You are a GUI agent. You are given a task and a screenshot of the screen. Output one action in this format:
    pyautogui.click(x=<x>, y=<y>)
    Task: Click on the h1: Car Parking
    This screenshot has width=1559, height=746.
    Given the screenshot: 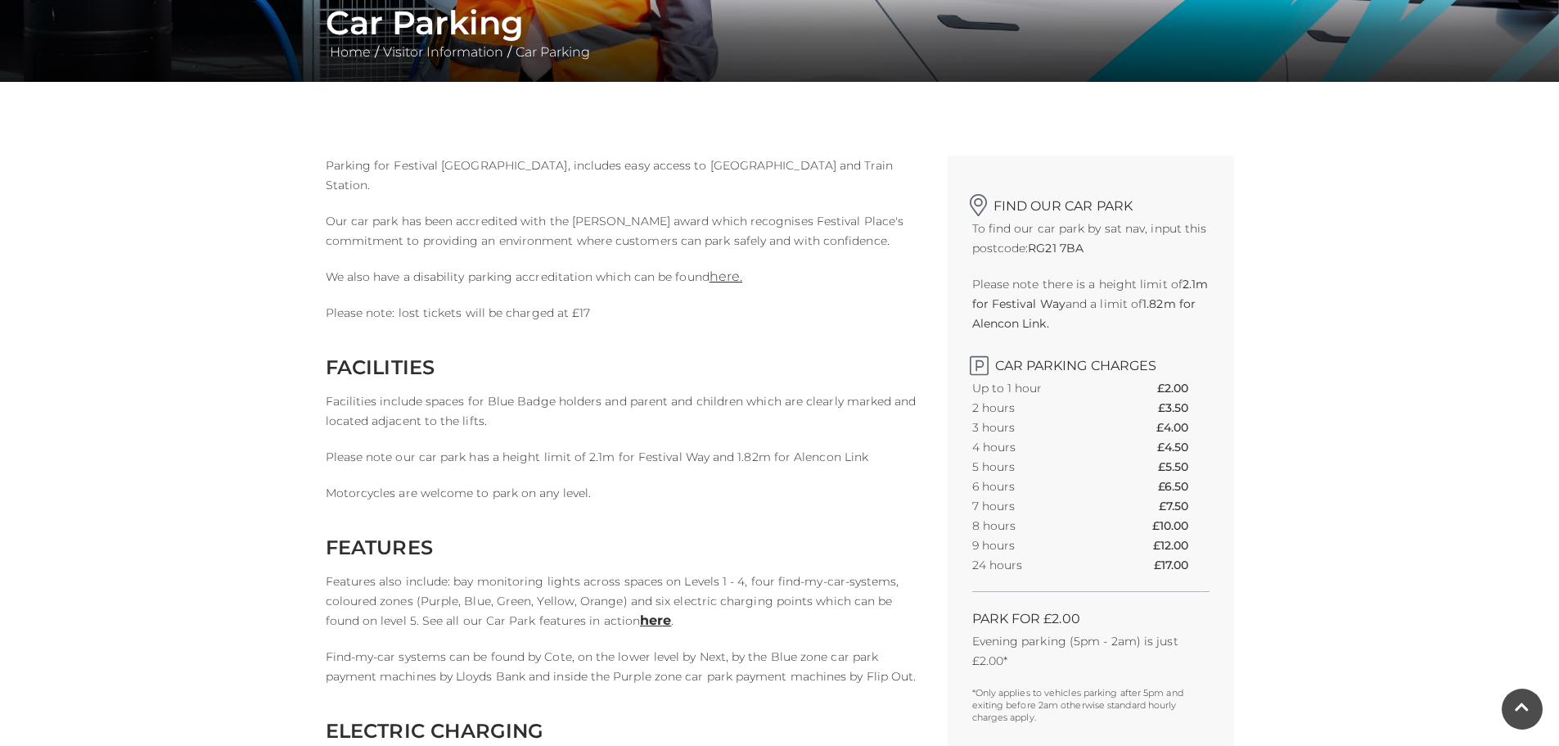 What is the action you would take?
    pyautogui.click(x=780, y=23)
    